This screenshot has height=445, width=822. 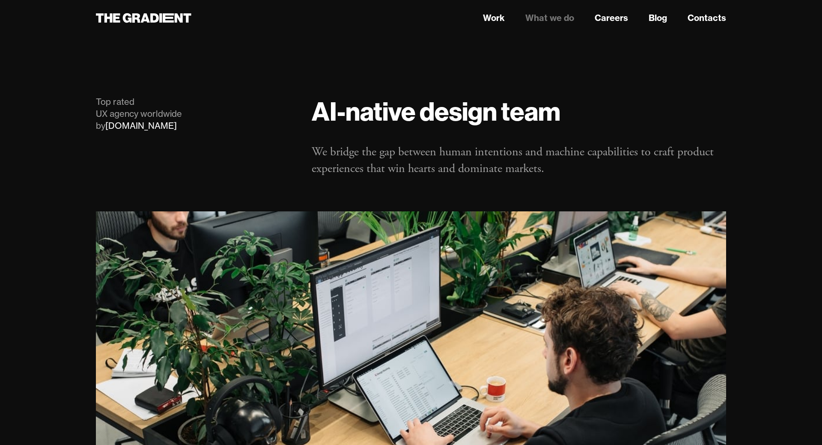 What do you see at coordinates (195, 114) in the screenshot?
I see `div: Top rated UX agency worldwide by` at bounding box center [195, 114].